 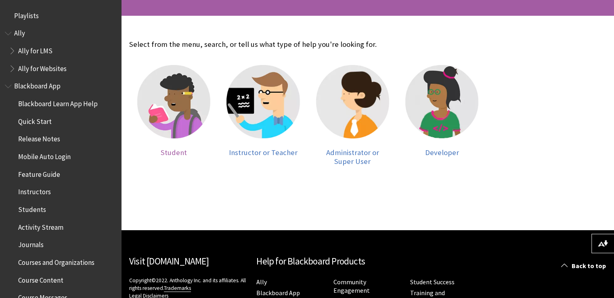 What do you see at coordinates (58, 102) in the screenshot?
I see `span: Blackboard Learn App Help` at bounding box center [58, 102].